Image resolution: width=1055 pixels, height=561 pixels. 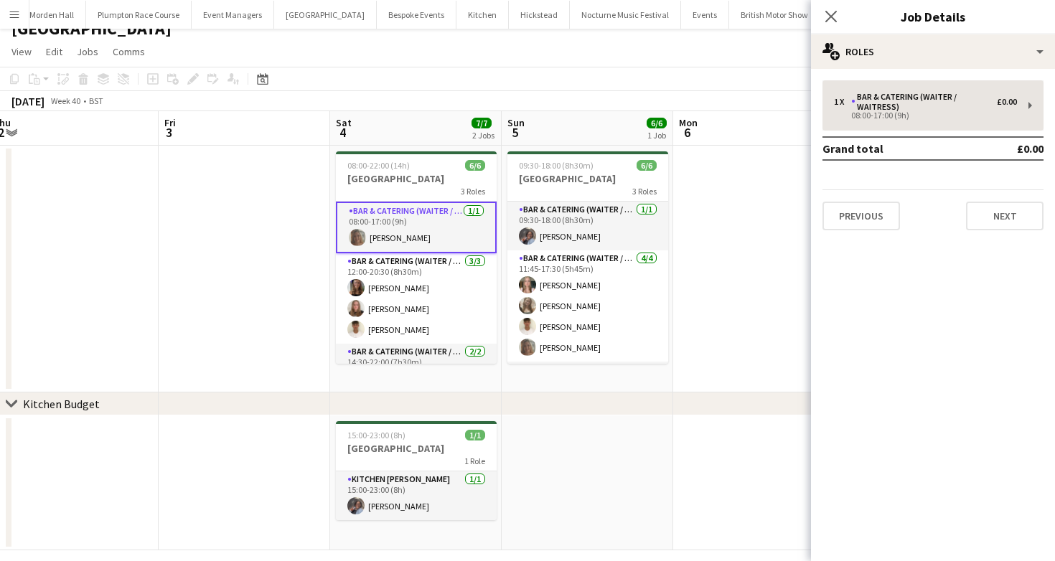 What do you see at coordinates (539, 14) in the screenshot?
I see `button: Hickstead` at bounding box center [539, 14].